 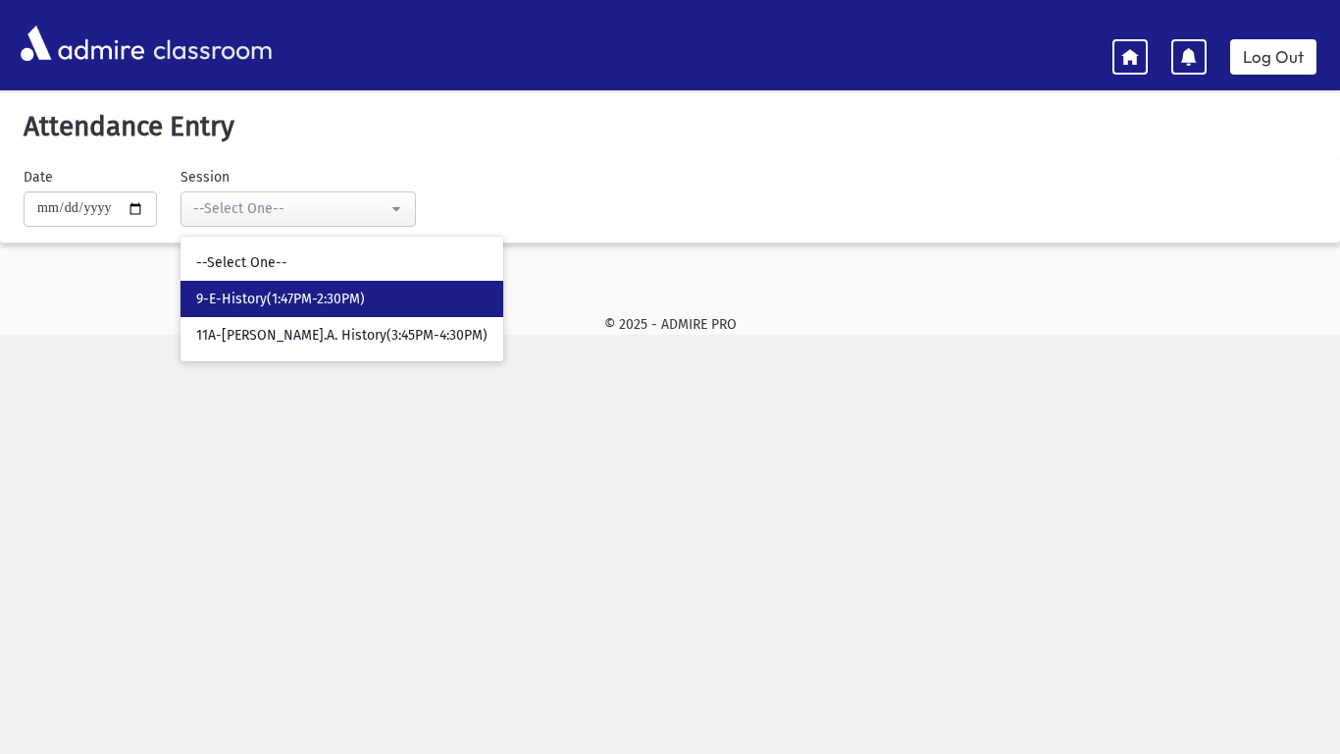 I want to click on img: AdmirePro, so click(x=82, y=43).